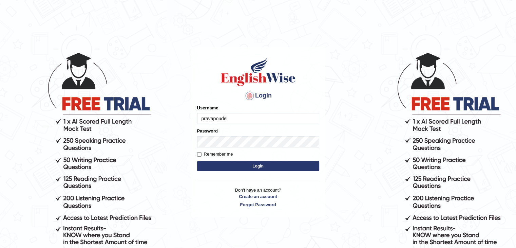 Image resolution: width=516 pixels, height=248 pixels. What do you see at coordinates (208, 108) in the screenshot?
I see `label: Username` at bounding box center [208, 108].